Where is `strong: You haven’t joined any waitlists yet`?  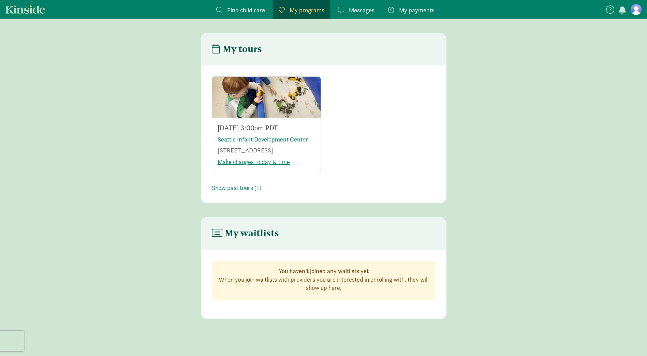 strong: You haven’t joined any waitlists yet is located at coordinates (324, 271).